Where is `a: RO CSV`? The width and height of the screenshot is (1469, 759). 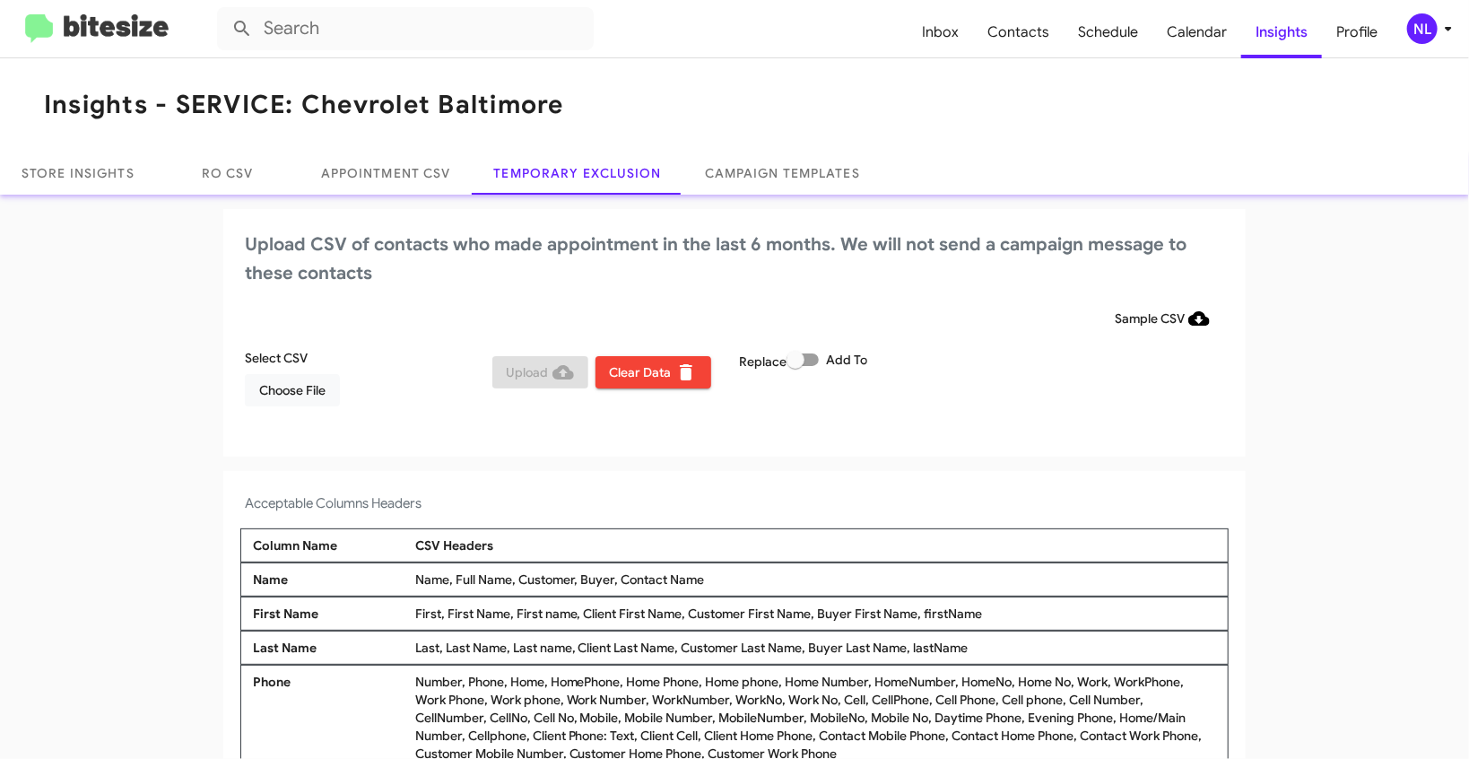 a: RO CSV is located at coordinates (228, 173).